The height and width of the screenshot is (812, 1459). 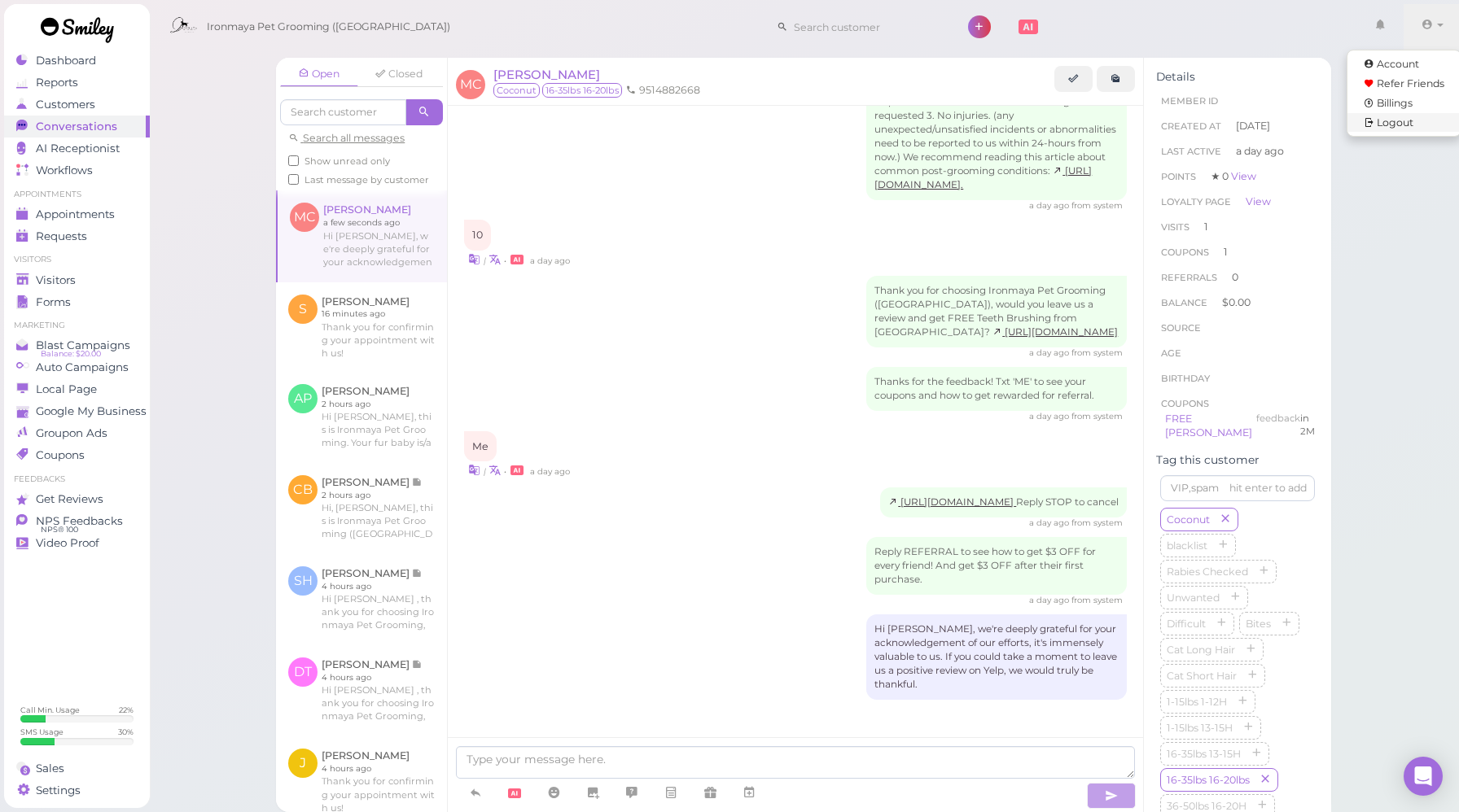 What do you see at coordinates (1237, 488) in the screenshot?
I see `input: VIP,spam` at bounding box center [1237, 488].